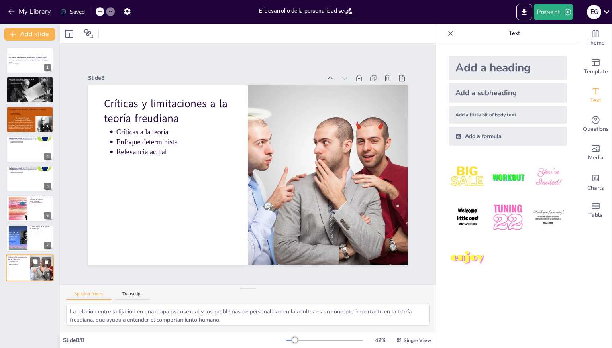 The width and height of the screenshot is (612, 348). What do you see at coordinates (508, 115) in the screenshot?
I see `div: Add a little bit of body text` at bounding box center [508, 115].